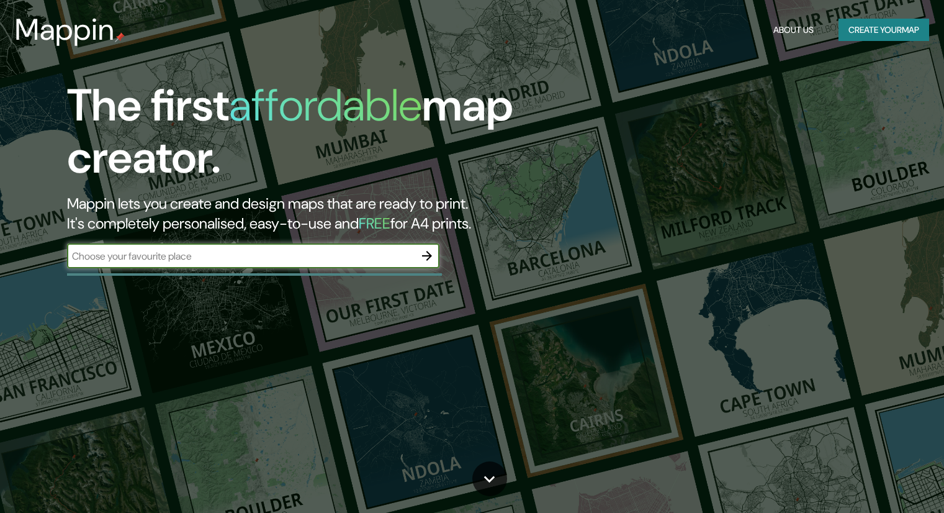  What do you see at coordinates (65, 30) in the screenshot?
I see `h3: Mappin` at bounding box center [65, 30].